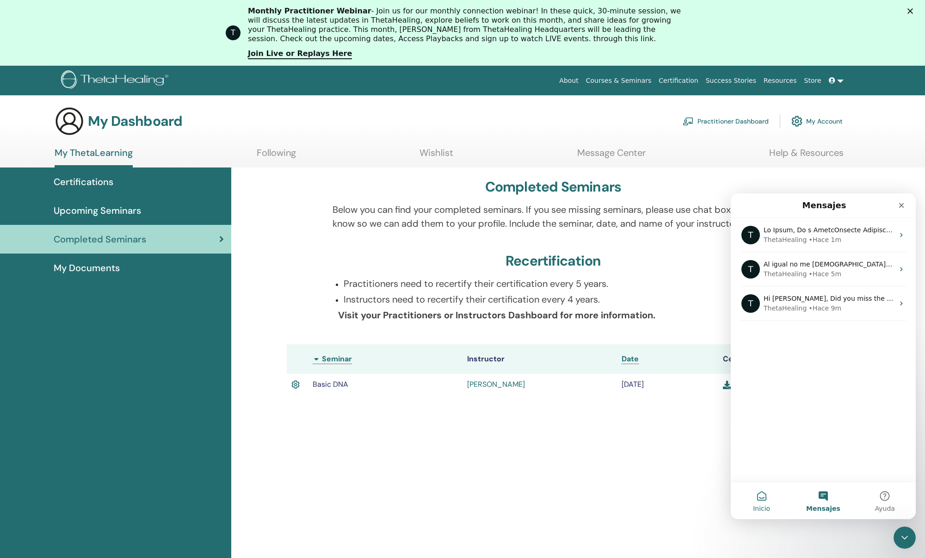  I want to click on img: generic-user-icon.jpg, so click(69, 121).